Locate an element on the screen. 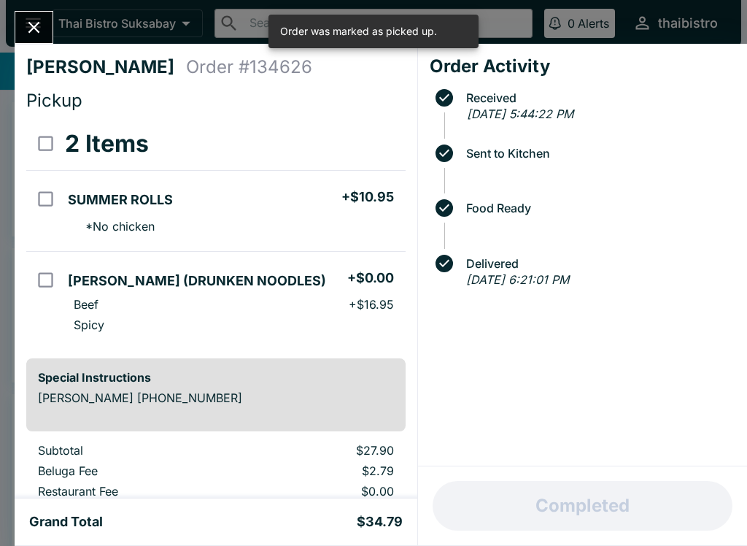  h6: Special Instructions is located at coordinates (216, 377).